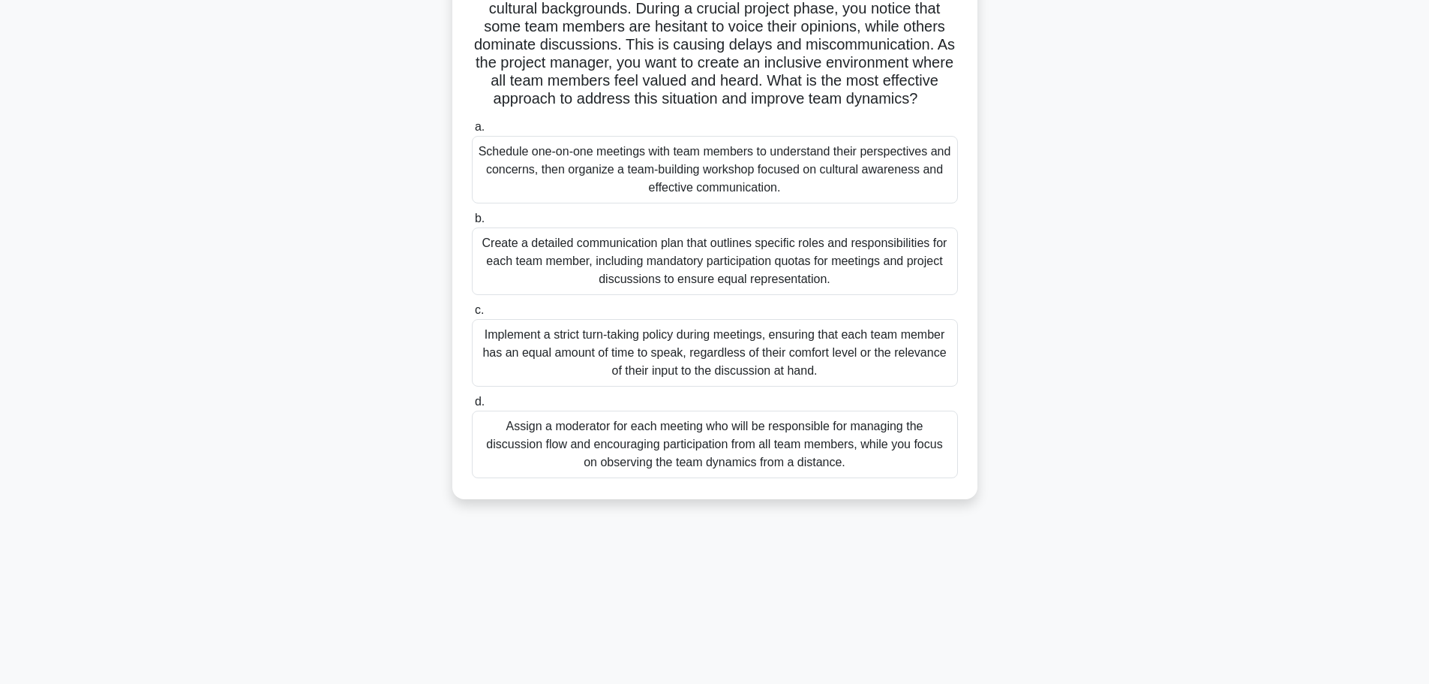  What do you see at coordinates (479, 126) in the screenshot?
I see `span: a.` at bounding box center [479, 126].